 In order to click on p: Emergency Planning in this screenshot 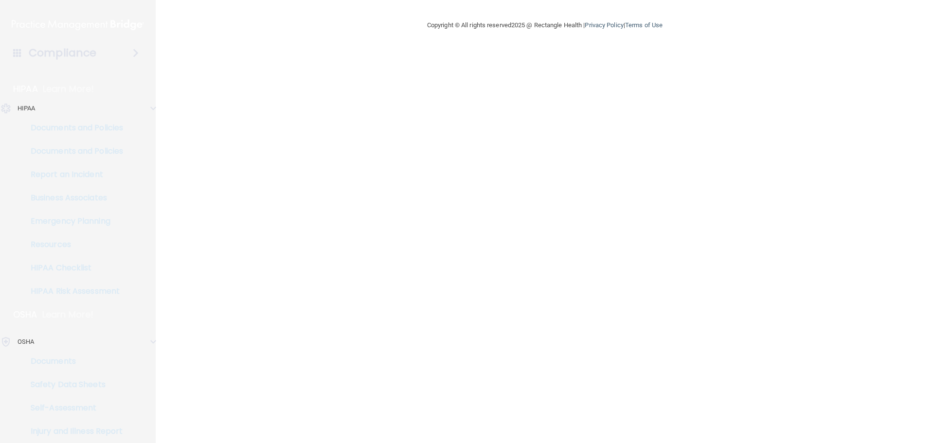, I will do `click(73, 221)`.